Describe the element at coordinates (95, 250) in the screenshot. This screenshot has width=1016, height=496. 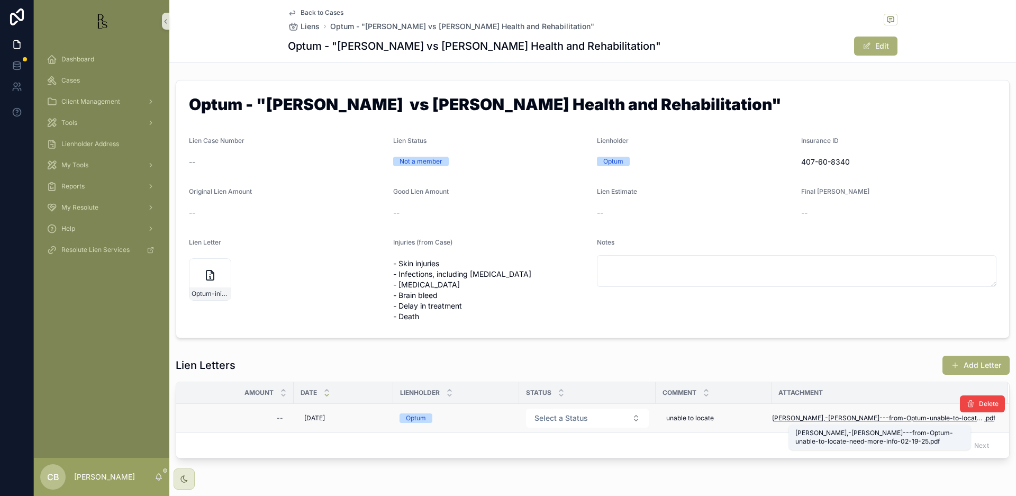
I see `span: Resolute Lien Services` at that location.